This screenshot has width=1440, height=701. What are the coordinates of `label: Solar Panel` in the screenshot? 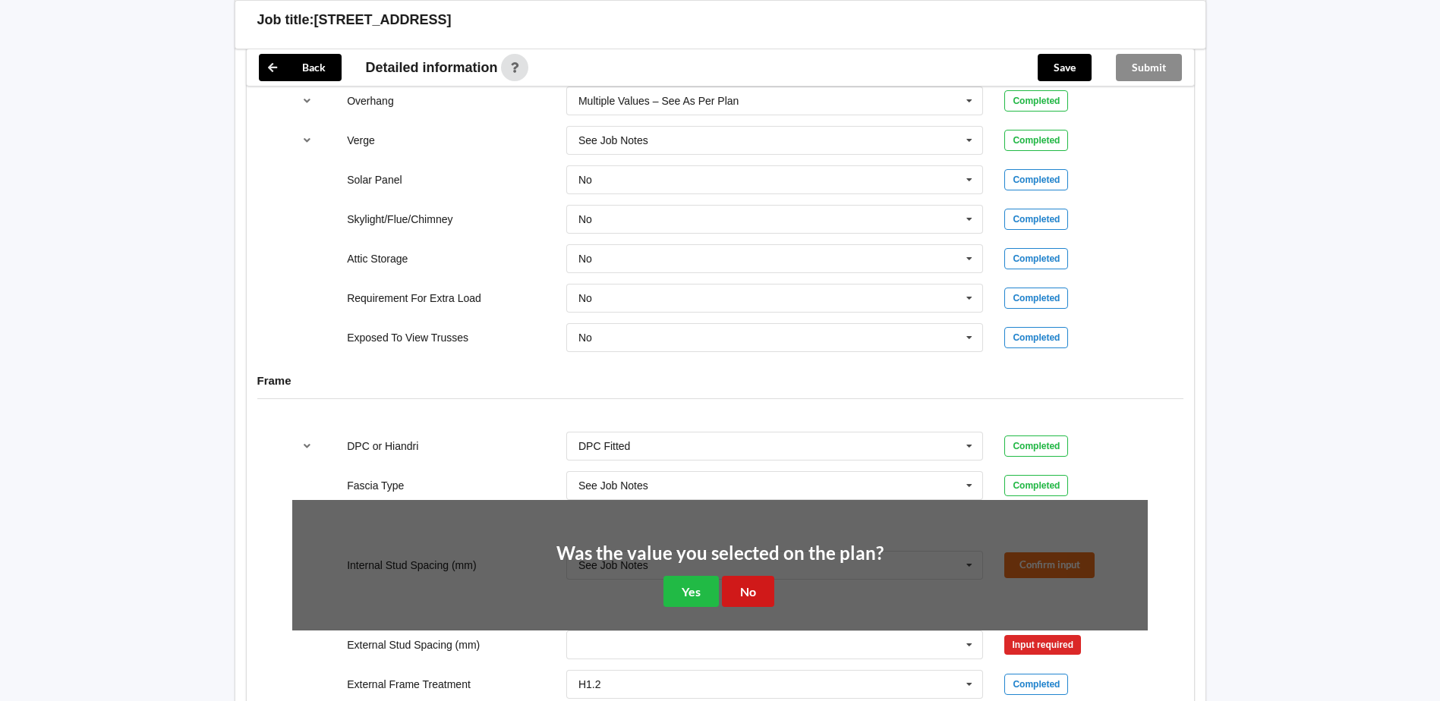 It's located at (374, 180).